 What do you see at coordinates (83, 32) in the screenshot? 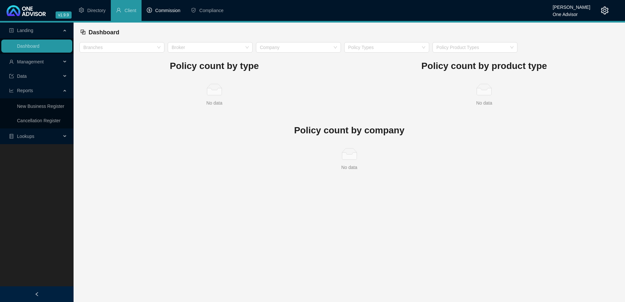
I see `span: block` at bounding box center [83, 32].